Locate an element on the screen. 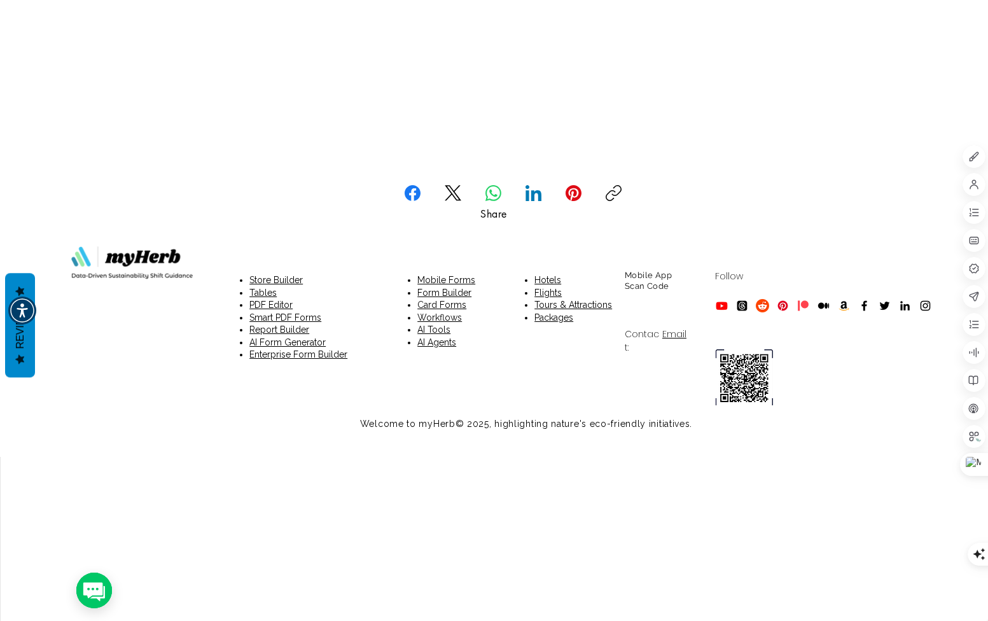  span: Welcome to myHerb© 2025, highlighting nature's eco-friendly initiatives. is located at coordinates (526, 424).